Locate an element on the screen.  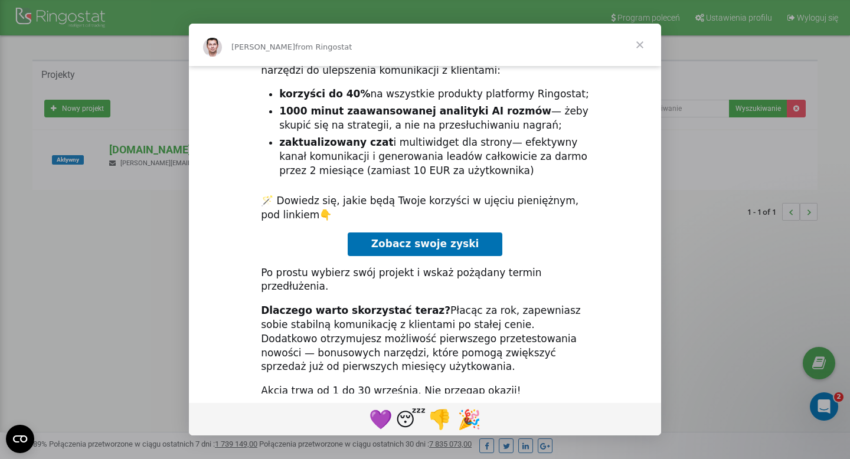
li: na wszystkie produkty platformy Ringostat; is located at coordinates (434, 94).